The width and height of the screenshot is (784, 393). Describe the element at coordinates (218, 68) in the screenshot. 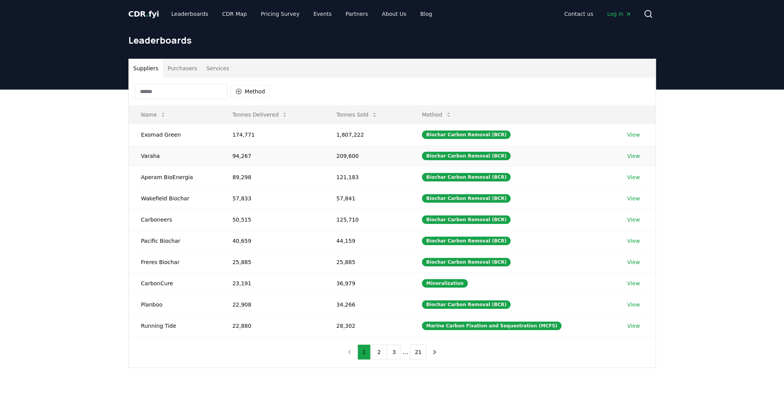

I see `button: Services` at that location.